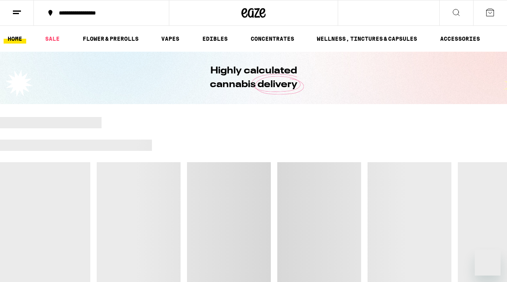 This screenshot has height=282, width=507. Describe the element at coordinates (170, 39) in the screenshot. I see `a: VAPES` at that location.